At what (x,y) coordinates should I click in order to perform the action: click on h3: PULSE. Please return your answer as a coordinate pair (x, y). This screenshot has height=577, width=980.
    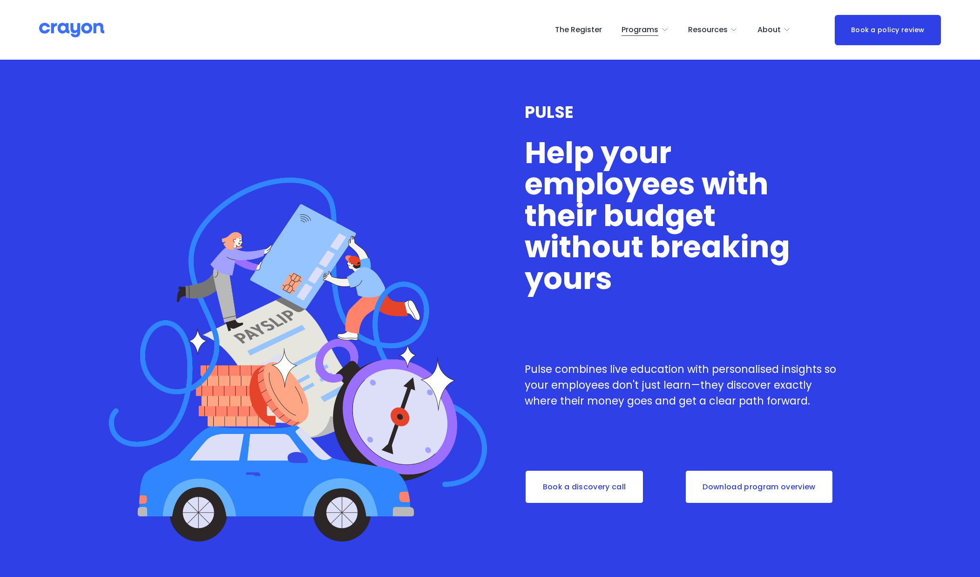
    Looking at the image, I should click on (682, 112).